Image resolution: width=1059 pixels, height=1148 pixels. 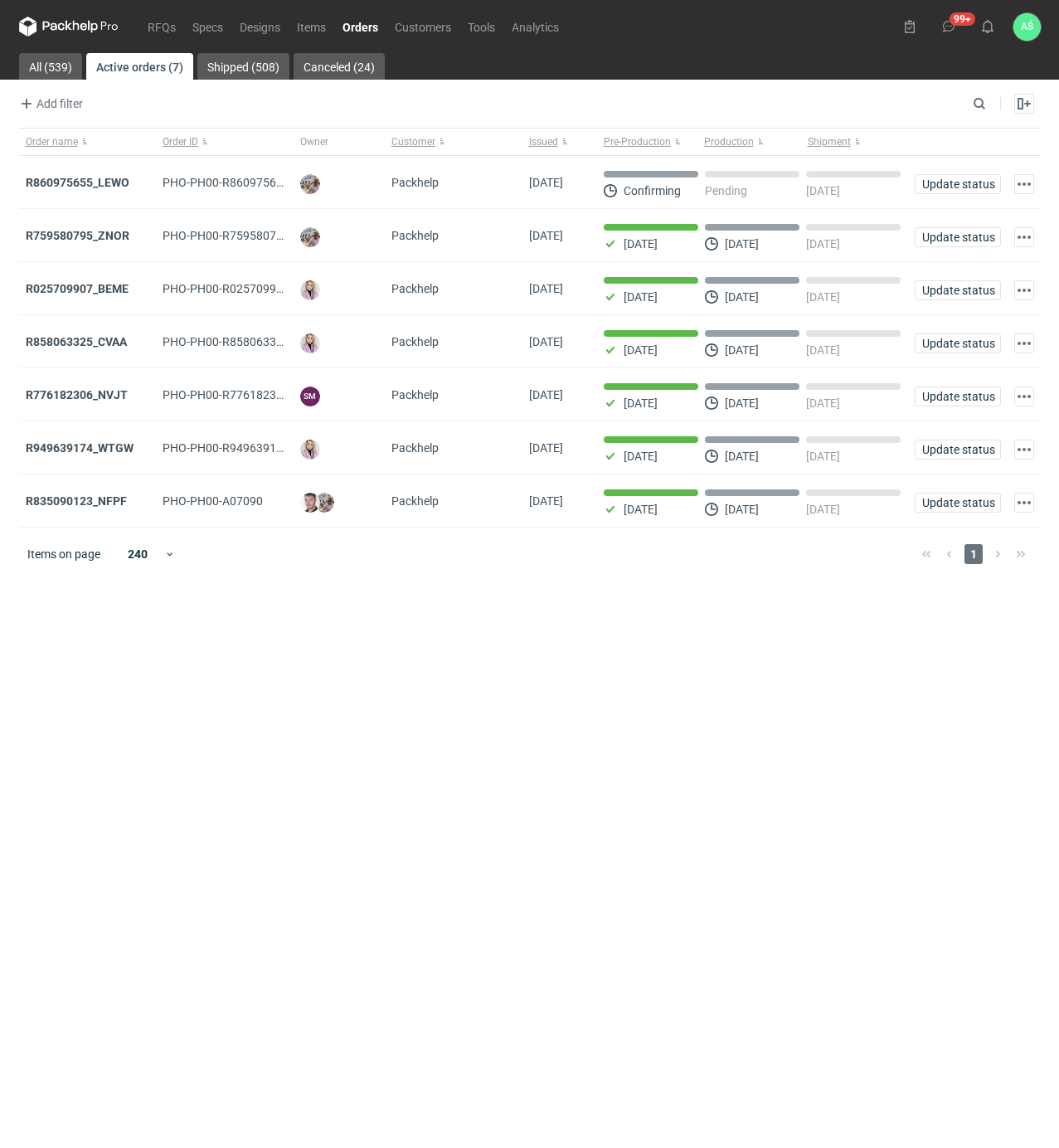 I want to click on a: R025709907_BEME, so click(x=77, y=289).